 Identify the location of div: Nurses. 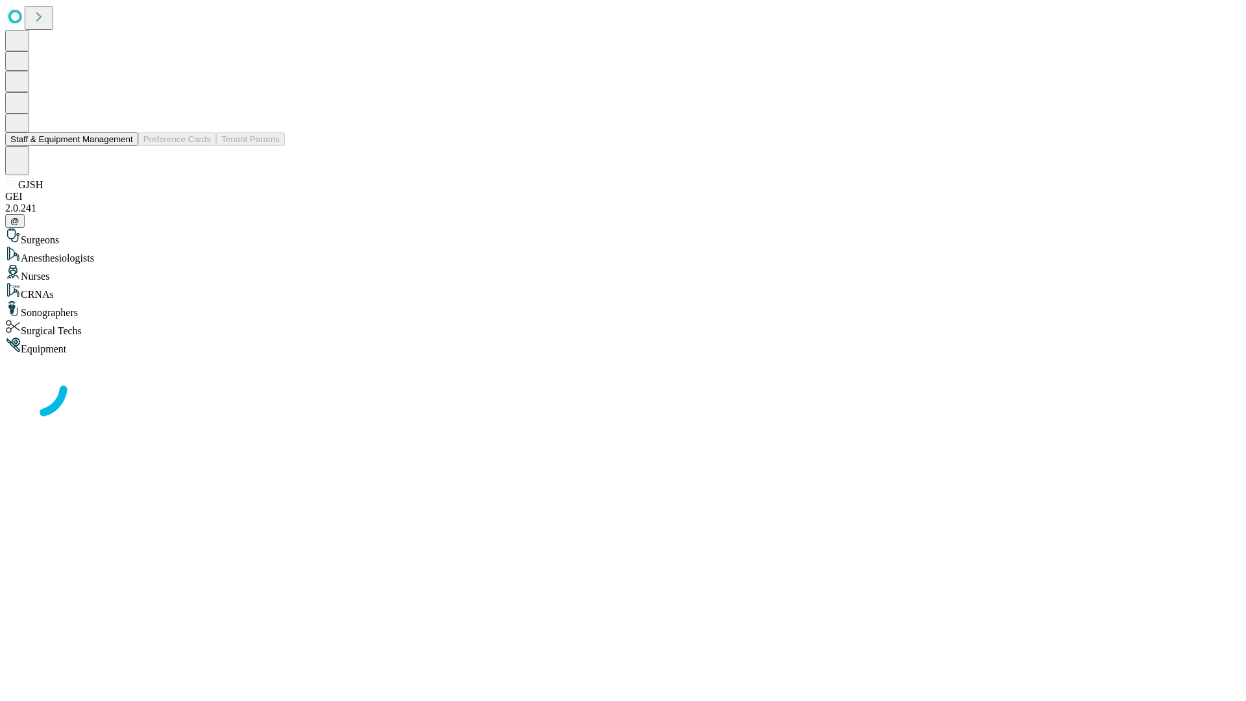
(623, 273).